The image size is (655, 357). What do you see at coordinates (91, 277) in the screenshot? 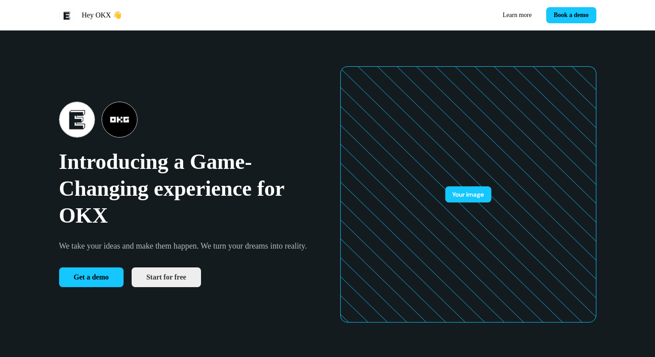
I see `button: Get a demo` at bounding box center [91, 277].